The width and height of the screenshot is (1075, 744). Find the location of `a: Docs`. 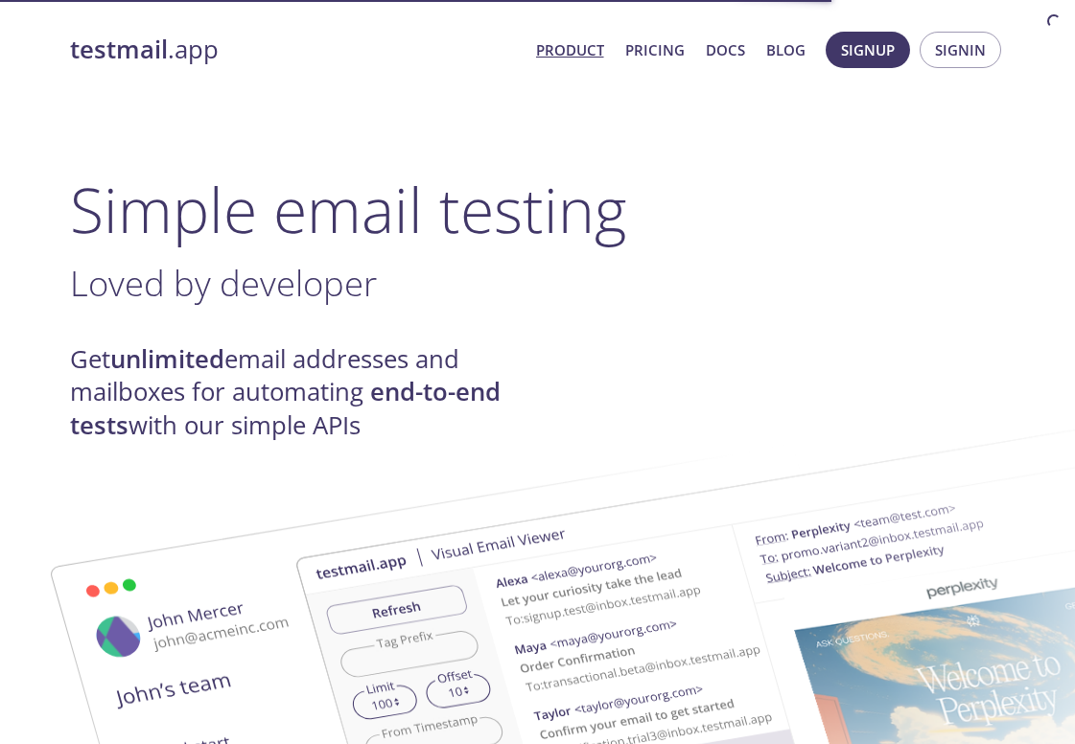

a: Docs is located at coordinates (725, 50).